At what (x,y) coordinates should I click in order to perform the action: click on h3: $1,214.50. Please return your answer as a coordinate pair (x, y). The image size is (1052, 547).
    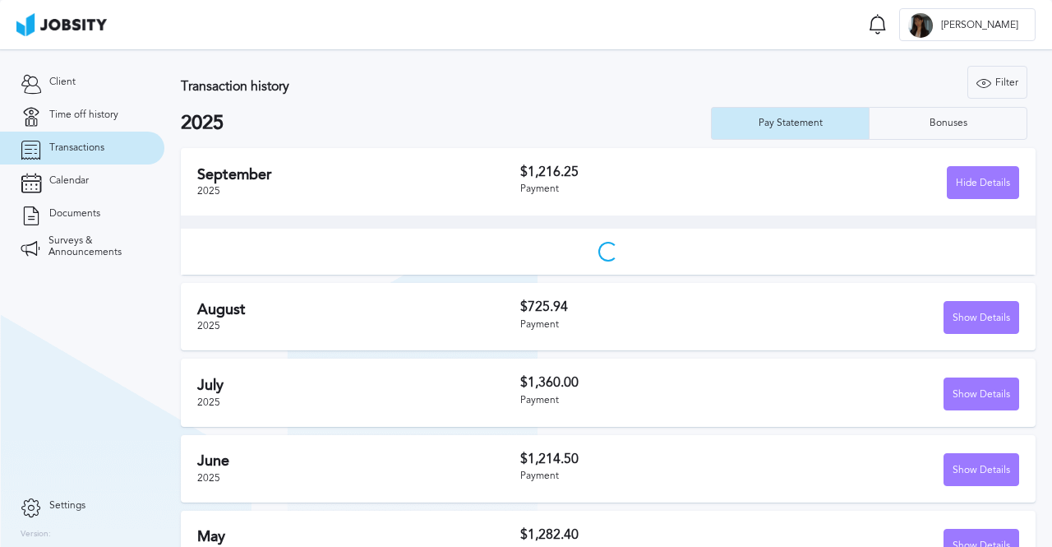
    Looking at the image, I should click on (645, 459).